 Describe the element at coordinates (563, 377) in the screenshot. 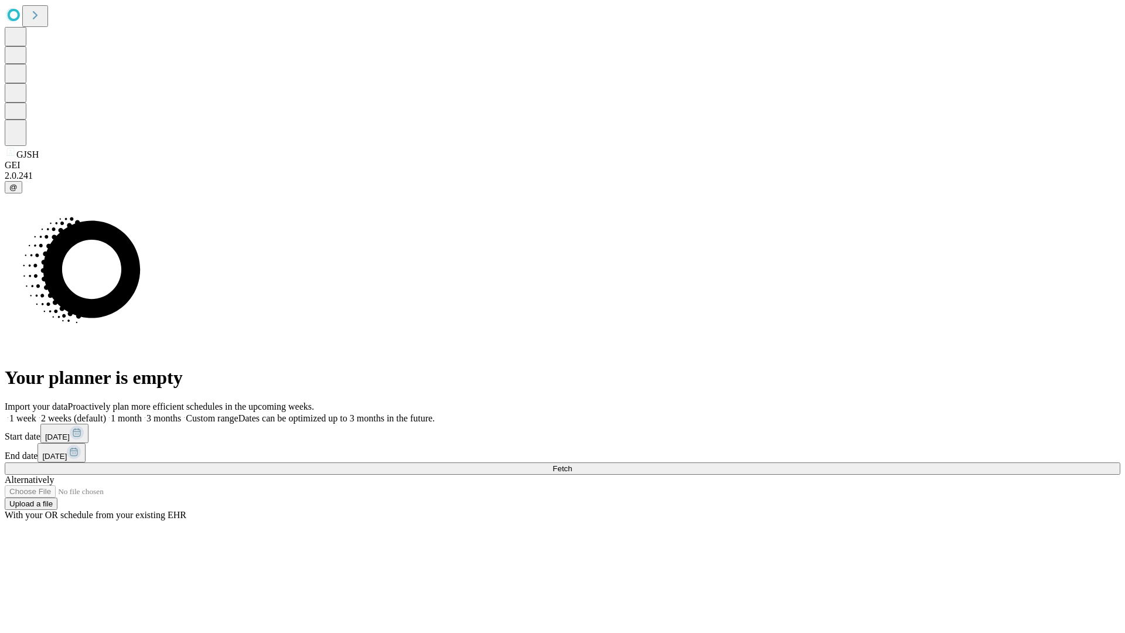

I see `h1: Your planner is empty` at that location.